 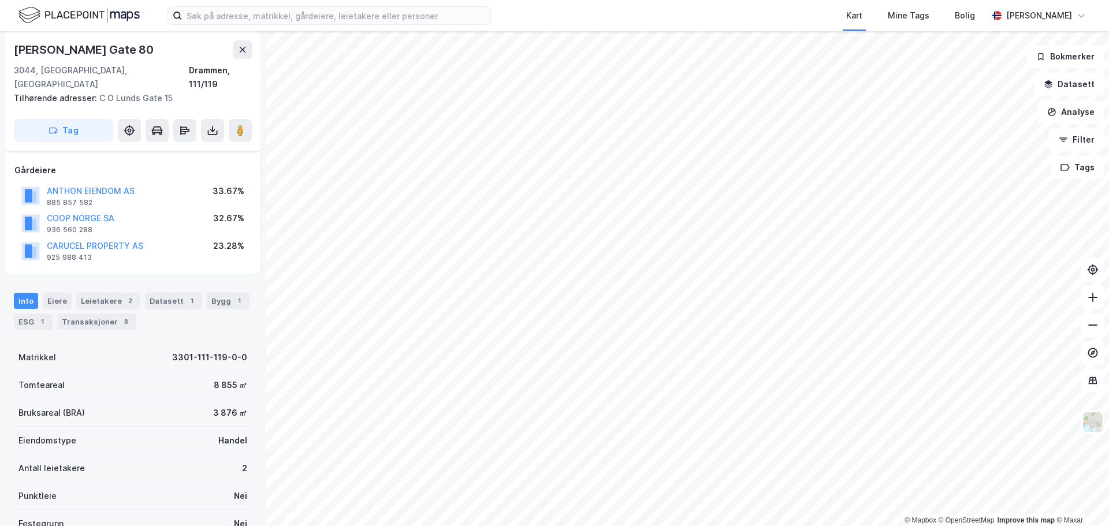 What do you see at coordinates (33, 322) in the screenshot?
I see `div: ESG` at bounding box center [33, 322].